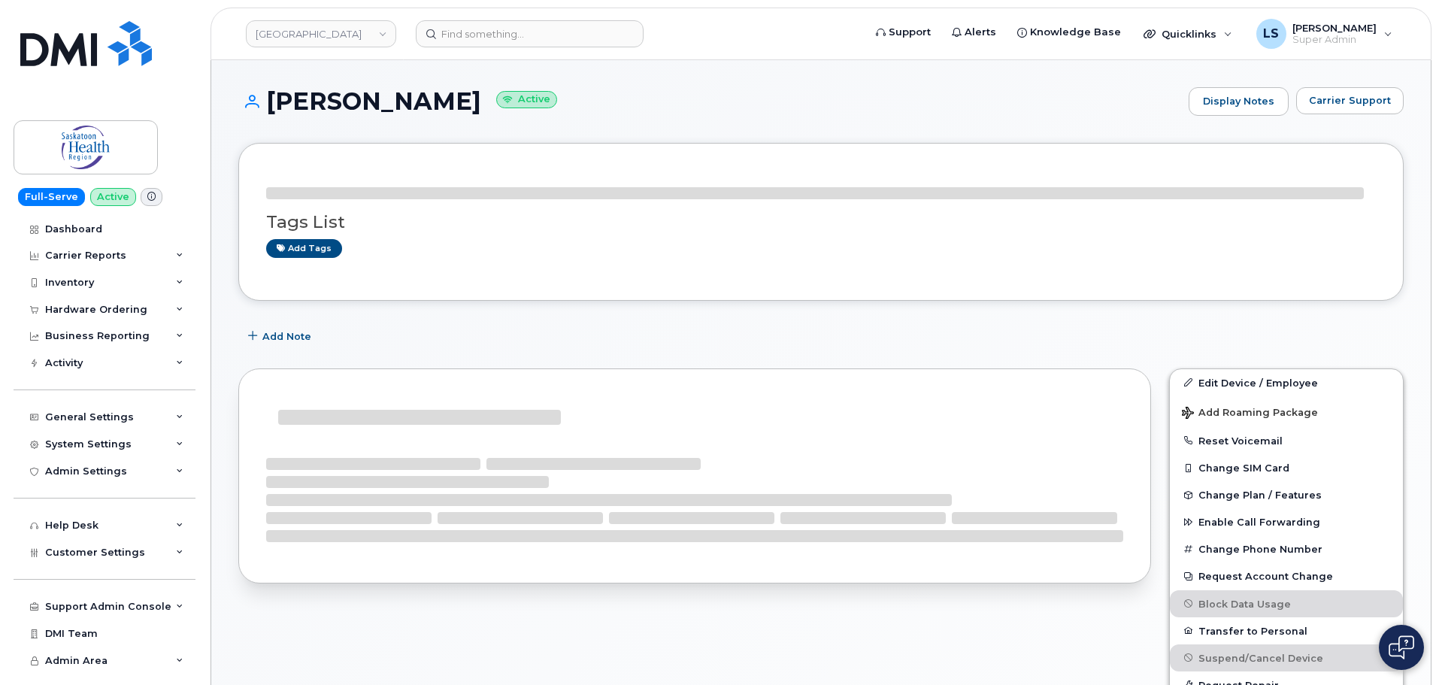 The image size is (1439, 685). What do you see at coordinates (1287, 549) in the screenshot?
I see `button: Change Phone Number` at bounding box center [1287, 549].